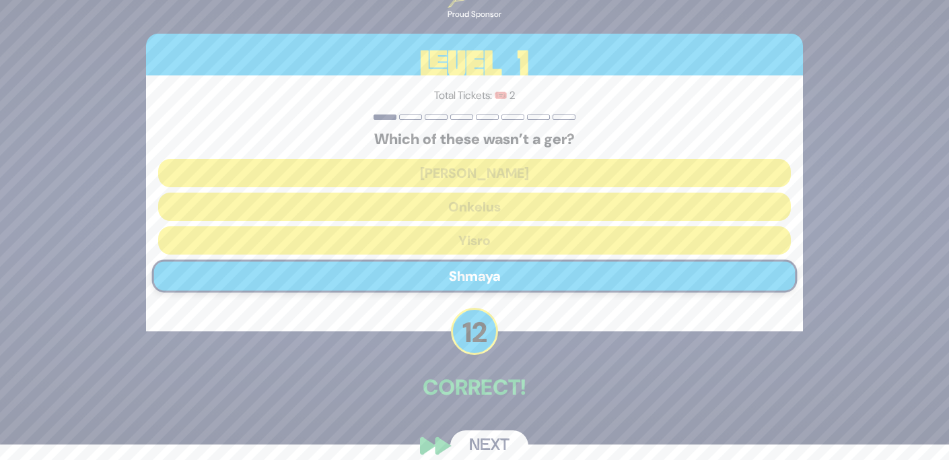 This screenshot has height=460, width=949. What do you see at coordinates (474, 240) in the screenshot?
I see `button: Yisro` at bounding box center [474, 240].